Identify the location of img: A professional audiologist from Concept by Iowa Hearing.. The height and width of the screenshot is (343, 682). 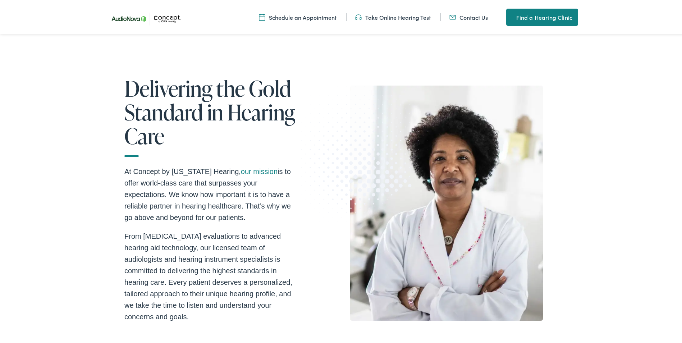
(446, 202).